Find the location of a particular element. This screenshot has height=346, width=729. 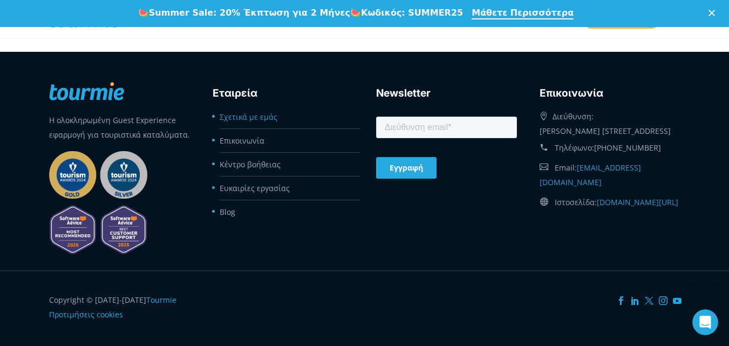

h3: Newsletter is located at coordinates (446, 93).